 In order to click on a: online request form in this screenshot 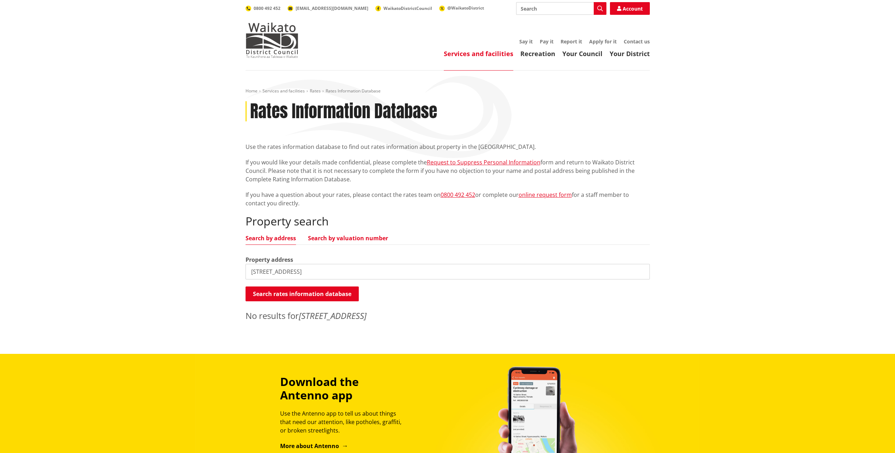, I will do `click(545, 195)`.